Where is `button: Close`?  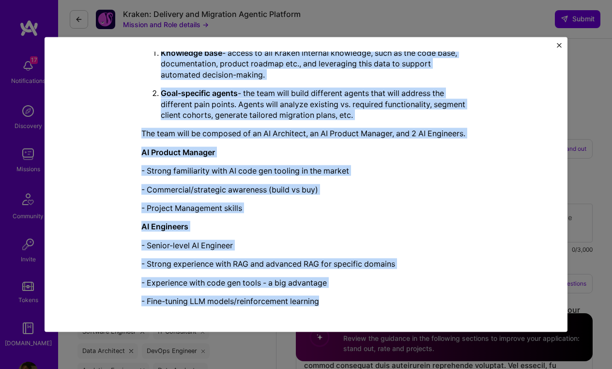 button: Close is located at coordinates (560, 47).